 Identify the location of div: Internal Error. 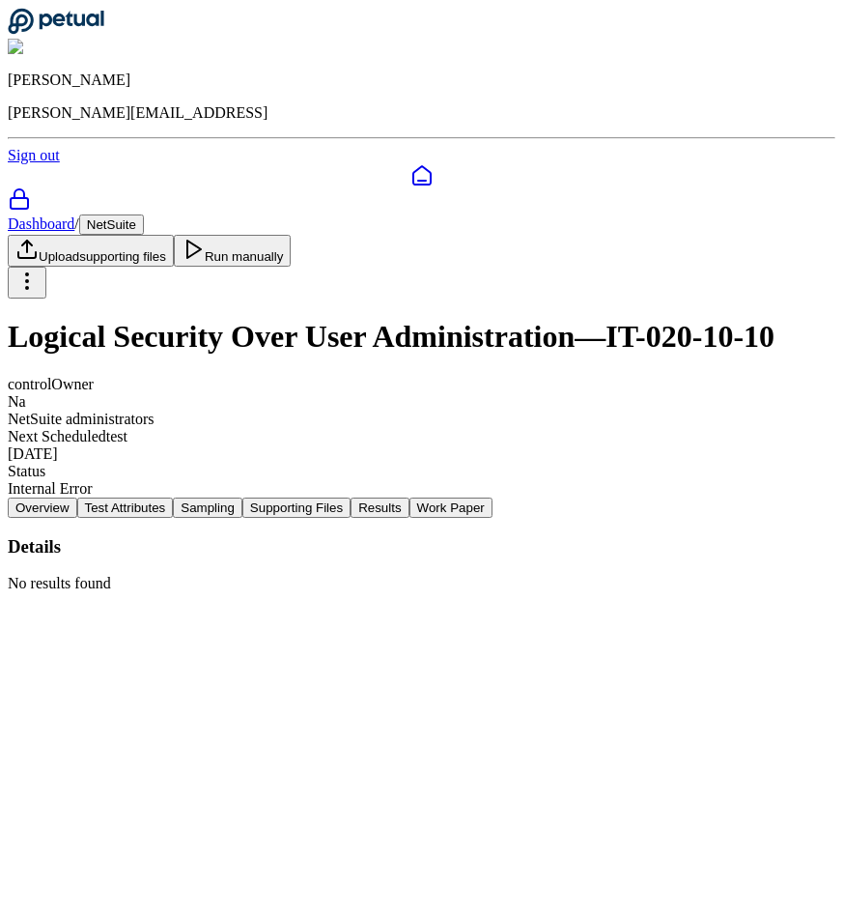
(421, 489).